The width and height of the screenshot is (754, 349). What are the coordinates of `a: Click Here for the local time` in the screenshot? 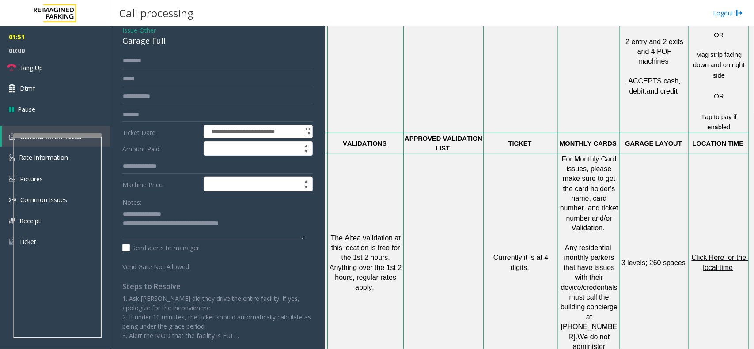 It's located at (720, 263).